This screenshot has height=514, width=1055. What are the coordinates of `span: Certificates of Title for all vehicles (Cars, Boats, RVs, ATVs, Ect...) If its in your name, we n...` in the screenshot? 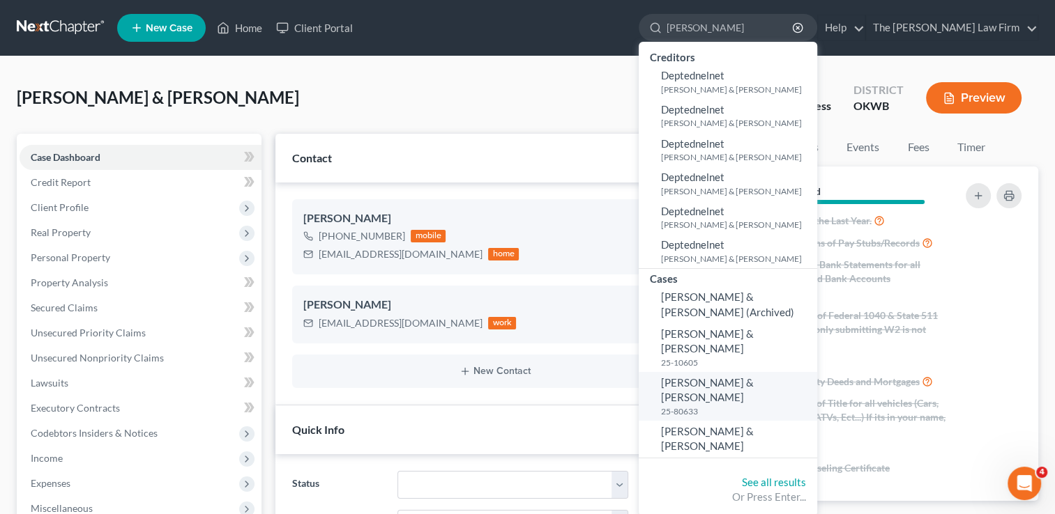 It's located at (857, 418).